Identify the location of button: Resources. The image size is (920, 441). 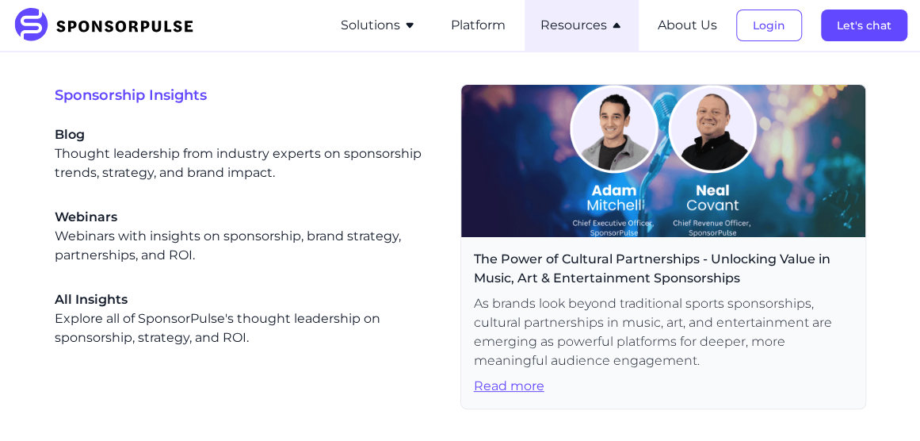
(582, 25).